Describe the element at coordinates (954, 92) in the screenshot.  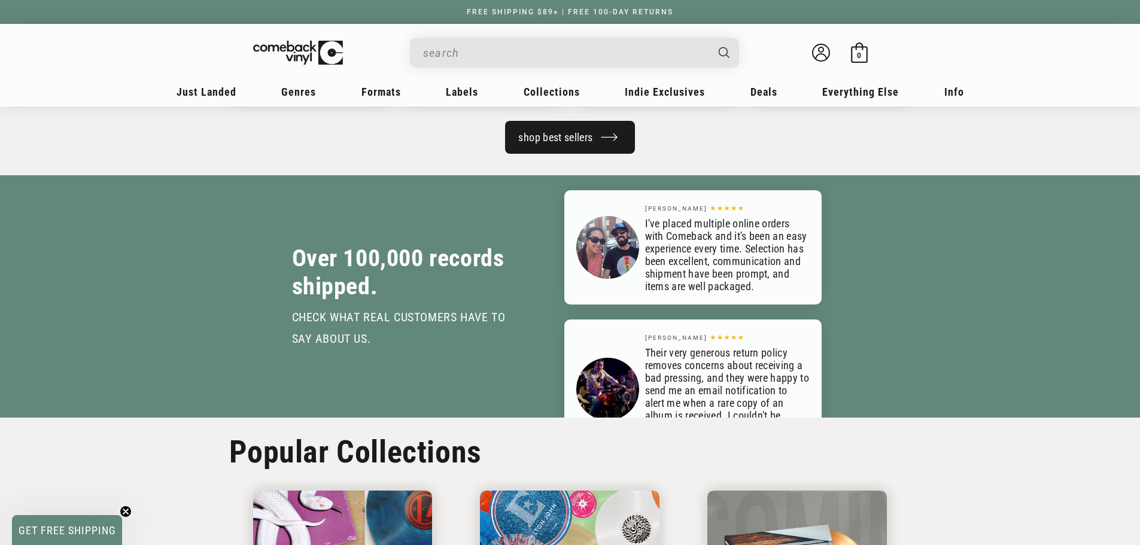
I see `span: Info` at that location.